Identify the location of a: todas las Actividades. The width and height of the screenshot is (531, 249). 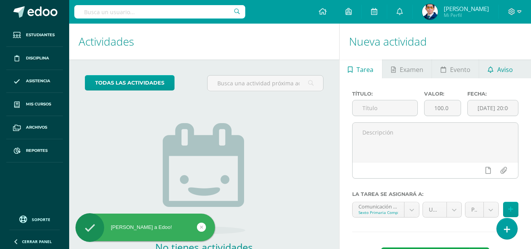
(130, 83).